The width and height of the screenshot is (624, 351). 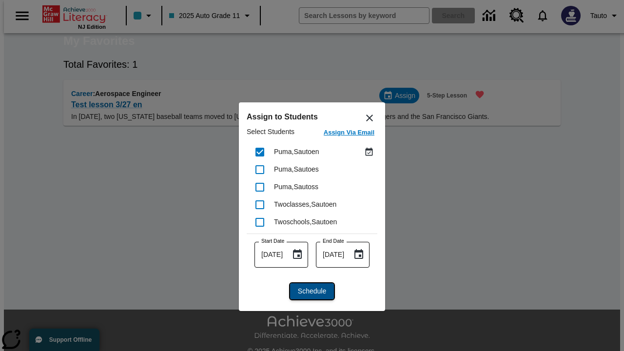 I want to click on span: Puma , Sautoes, so click(x=296, y=169).